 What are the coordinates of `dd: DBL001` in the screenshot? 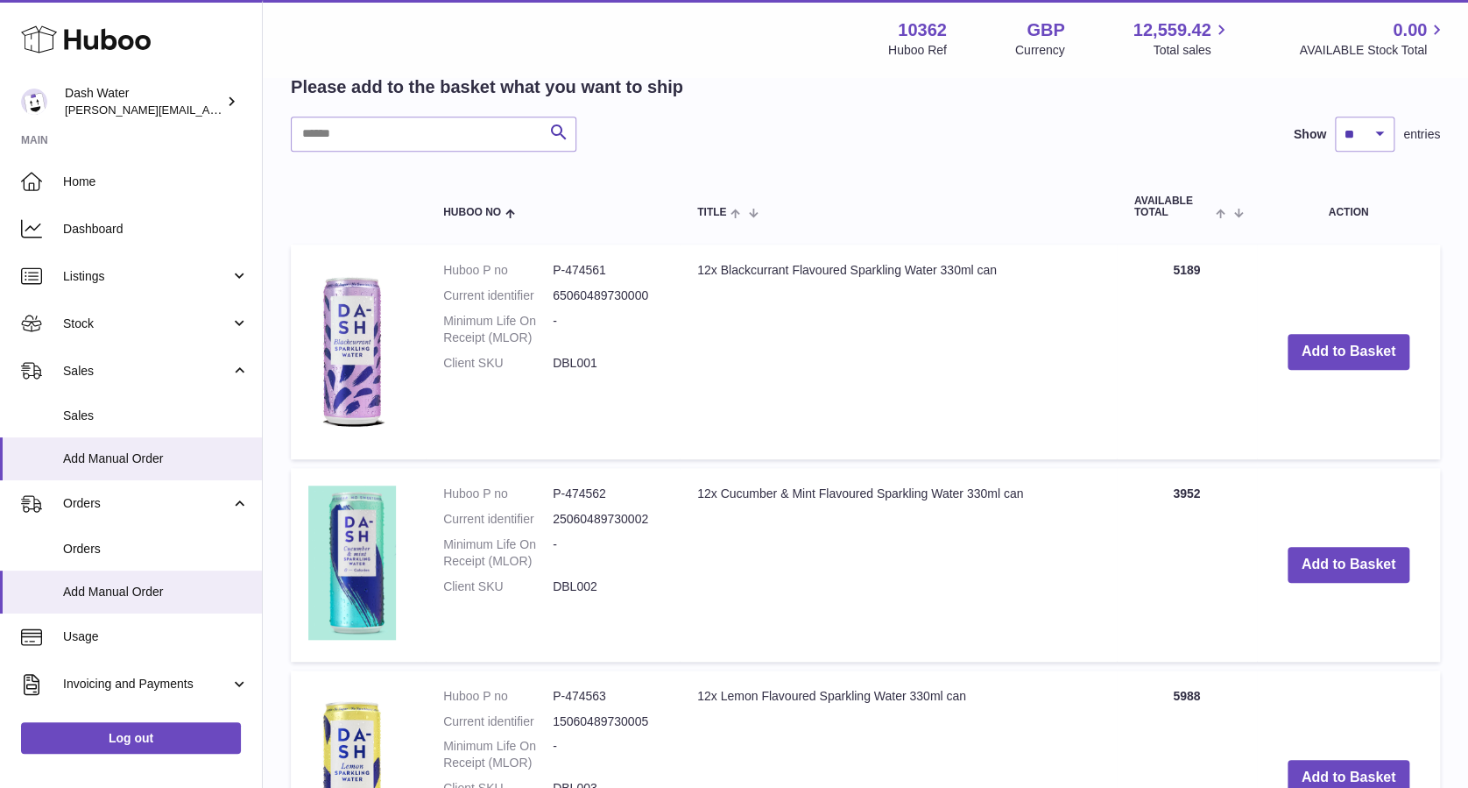 It's located at (607, 363).